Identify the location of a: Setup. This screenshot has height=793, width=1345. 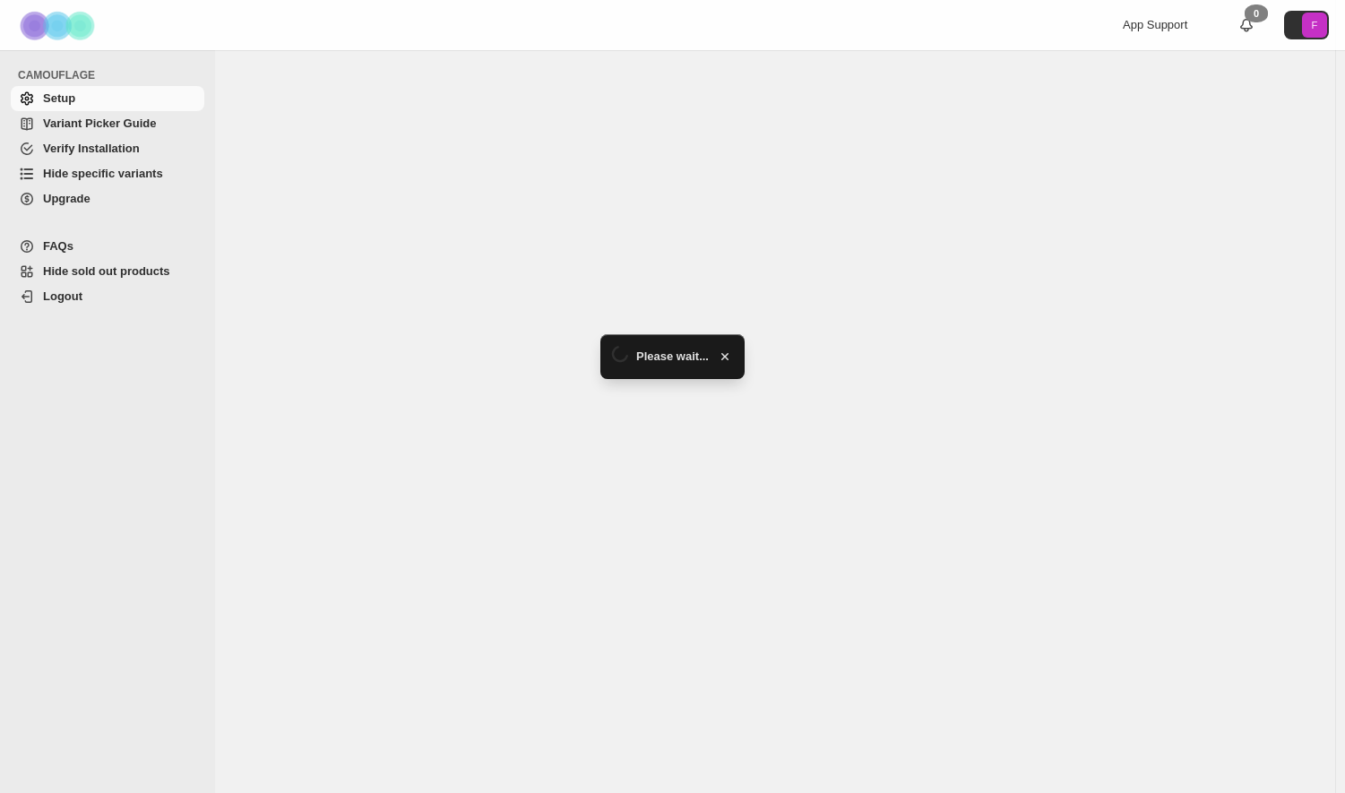
(108, 99).